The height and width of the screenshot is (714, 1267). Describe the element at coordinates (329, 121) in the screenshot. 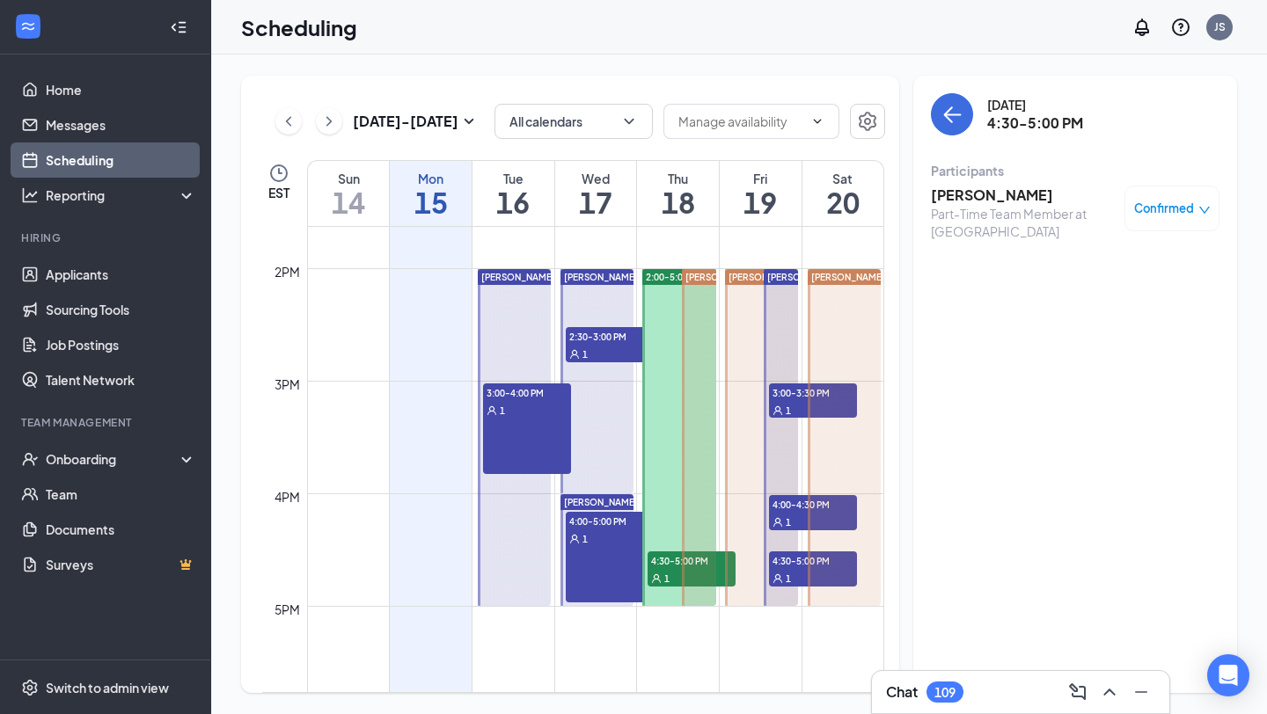

I see `button: ChevronRight` at that location.